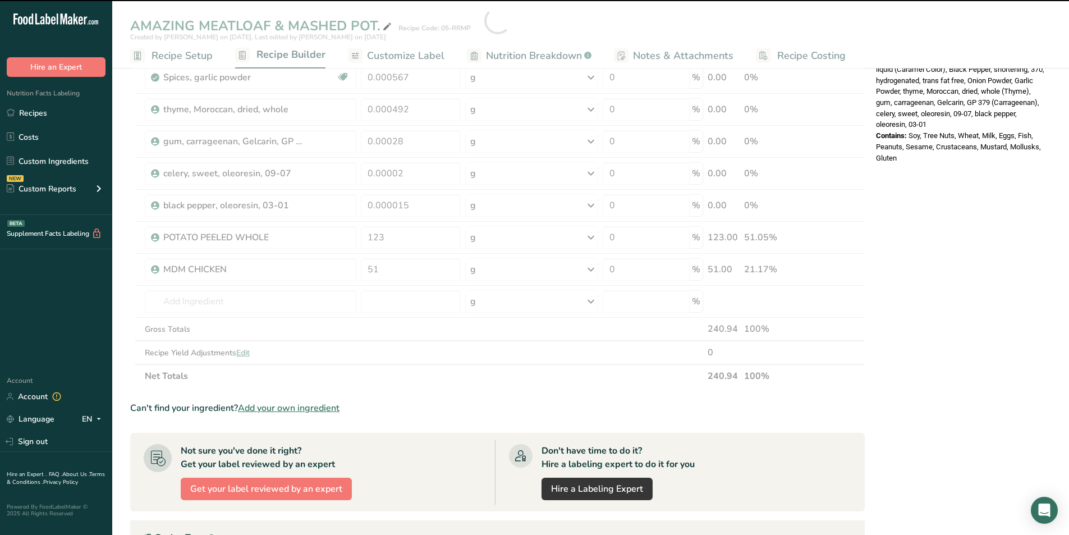 The width and height of the screenshot is (1069, 535). I want to click on span: Add your own ingredient, so click(289, 408).